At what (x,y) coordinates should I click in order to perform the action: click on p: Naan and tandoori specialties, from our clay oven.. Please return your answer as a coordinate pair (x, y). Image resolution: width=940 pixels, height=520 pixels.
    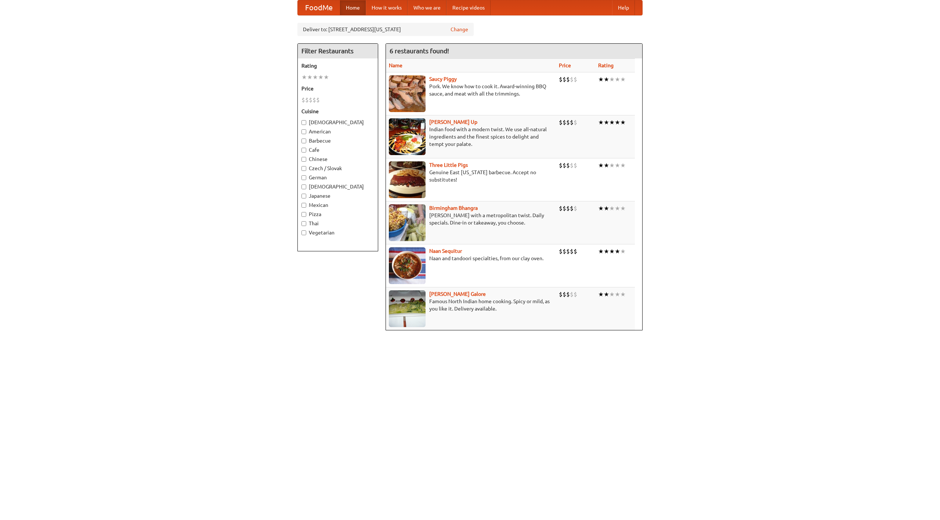
    Looking at the image, I should click on (471, 258).